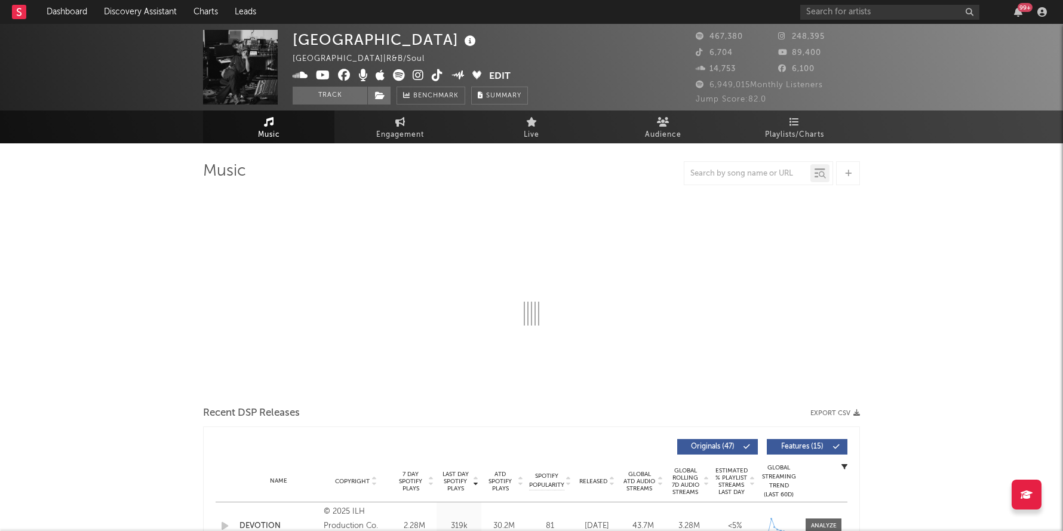  I want to click on a: Live, so click(532, 127).